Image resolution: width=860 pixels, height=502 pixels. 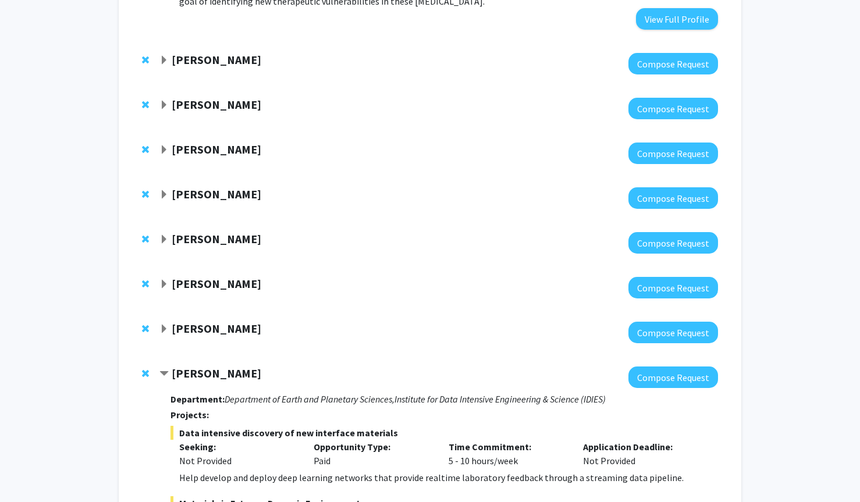 I want to click on span: Expand Karen Fleming Bookmark, so click(x=164, y=150).